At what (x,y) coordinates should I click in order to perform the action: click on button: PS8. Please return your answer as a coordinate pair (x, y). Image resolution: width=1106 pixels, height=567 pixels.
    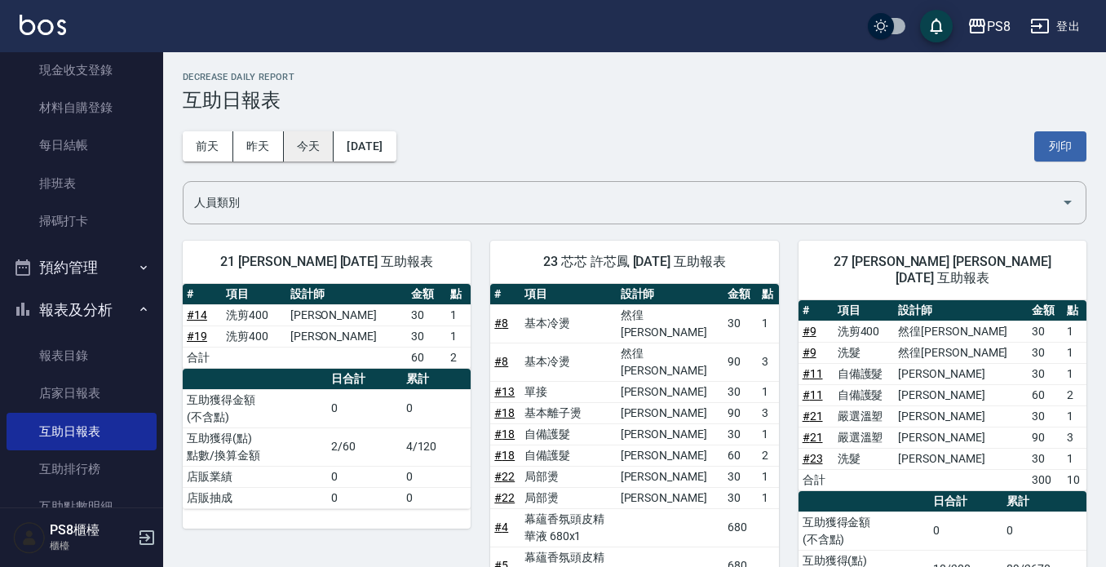
    Looking at the image, I should click on (988, 26).